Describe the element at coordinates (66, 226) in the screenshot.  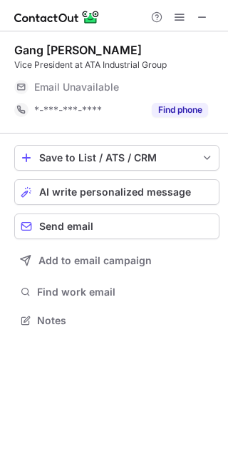
I see `span: Send email` at that location.